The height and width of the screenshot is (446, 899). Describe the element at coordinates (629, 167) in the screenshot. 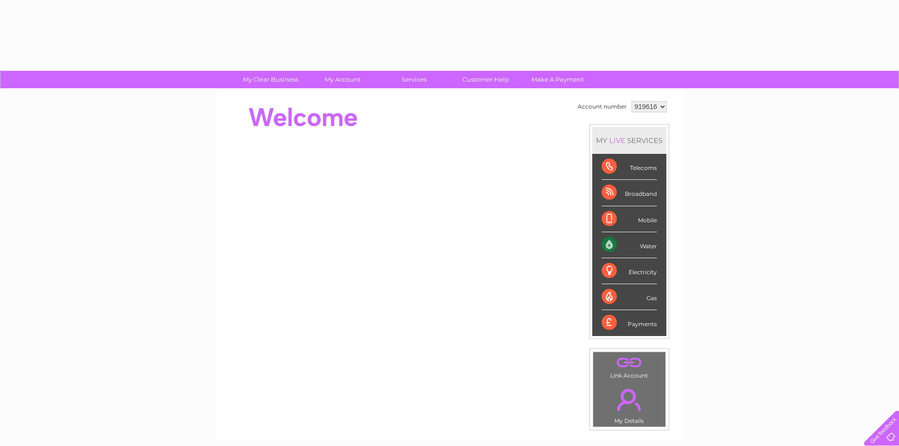

I see `div: Telecoms` at that location.